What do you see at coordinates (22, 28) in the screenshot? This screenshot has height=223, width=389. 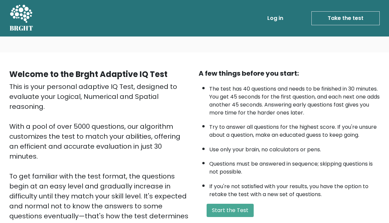 I see `h5: BRGHT` at bounding box center [22, 28].